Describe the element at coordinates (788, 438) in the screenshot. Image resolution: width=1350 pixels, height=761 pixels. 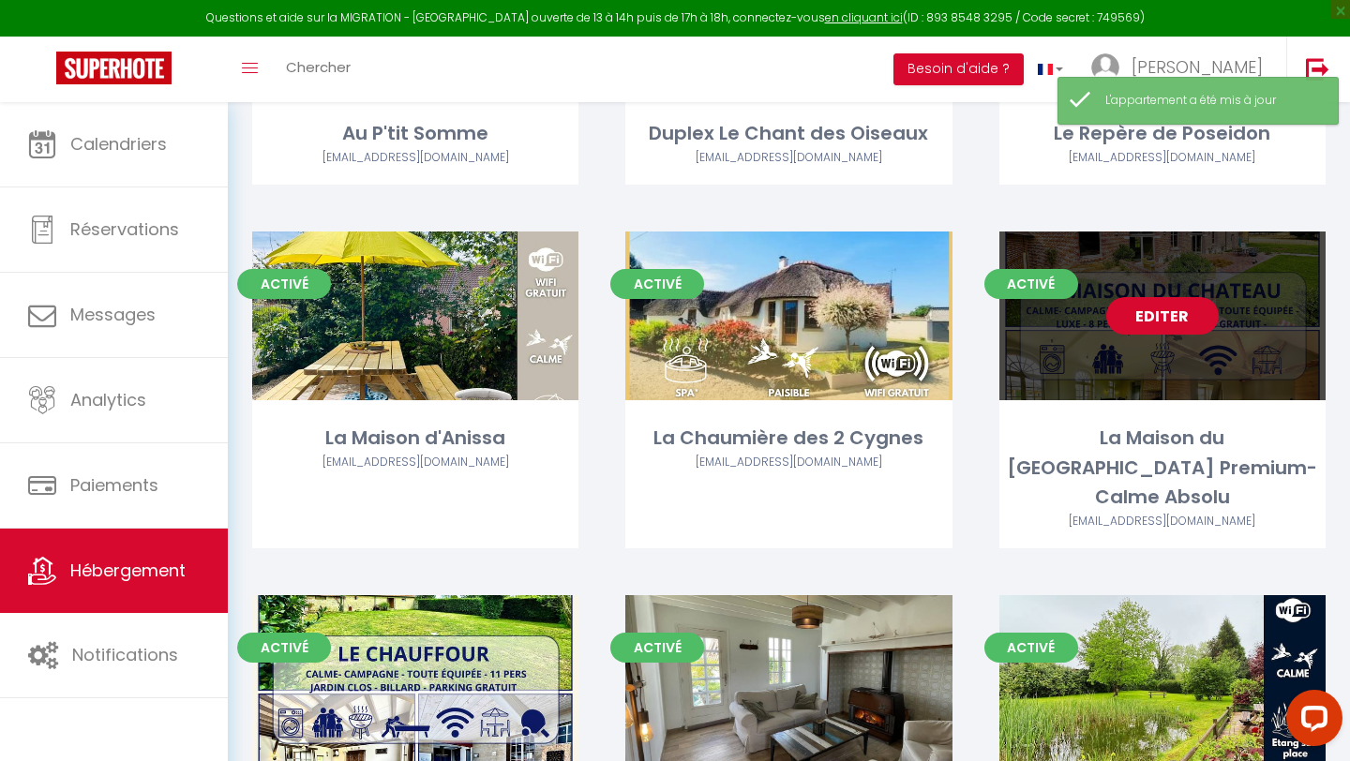
I see `div: La Chaumière des 2 Cygnes` at that location.